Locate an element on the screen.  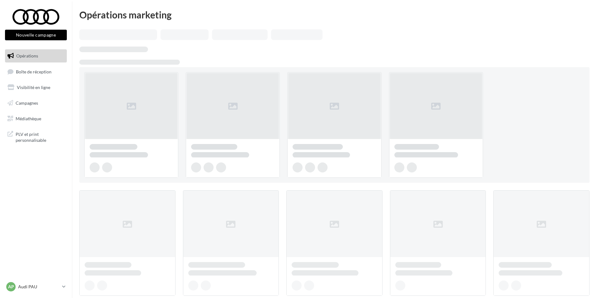
span: Boîte de réception is located at coordinates (34, 71).